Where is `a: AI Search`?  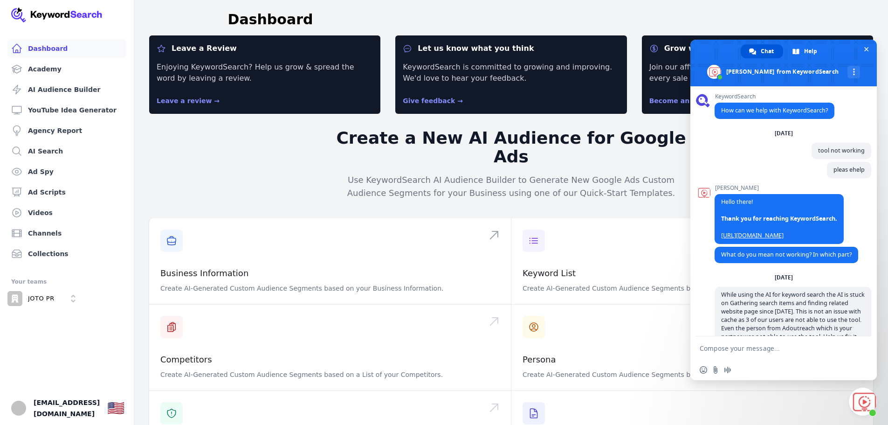
a: AI Search is located at coordinates (67, 151).